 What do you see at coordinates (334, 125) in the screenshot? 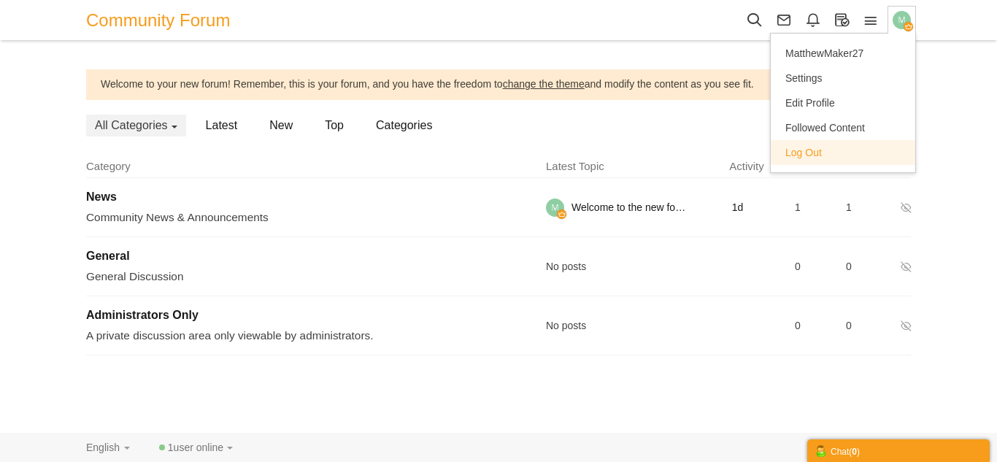
I see `a: Top` at bounding box center [334, 125].